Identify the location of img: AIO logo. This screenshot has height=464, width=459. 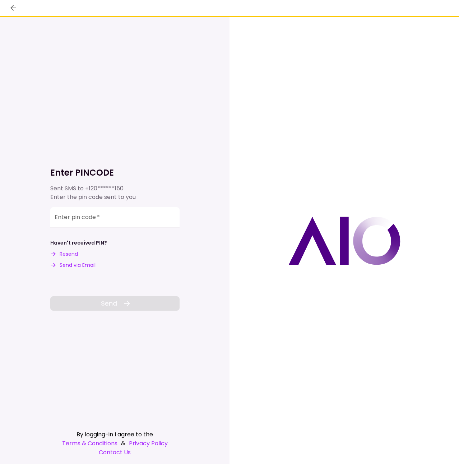
(344, 241).